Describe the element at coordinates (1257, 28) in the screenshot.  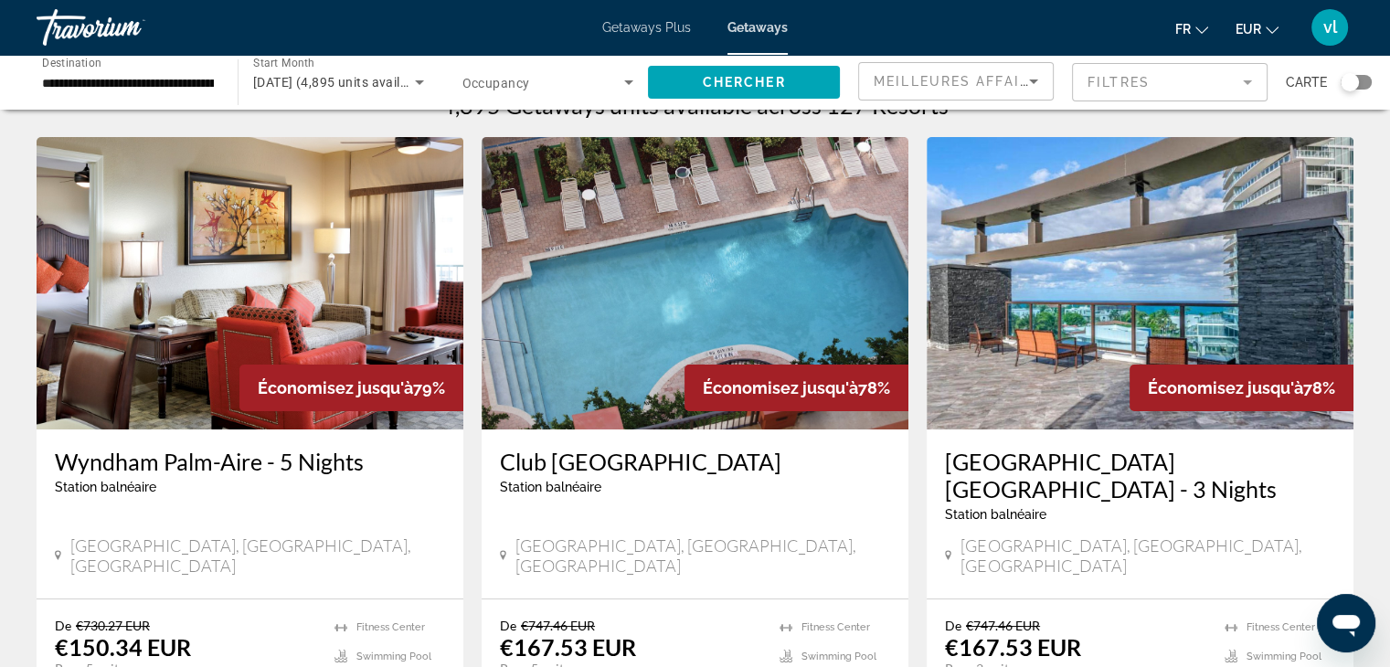
I see `button: Change currency` at that location.